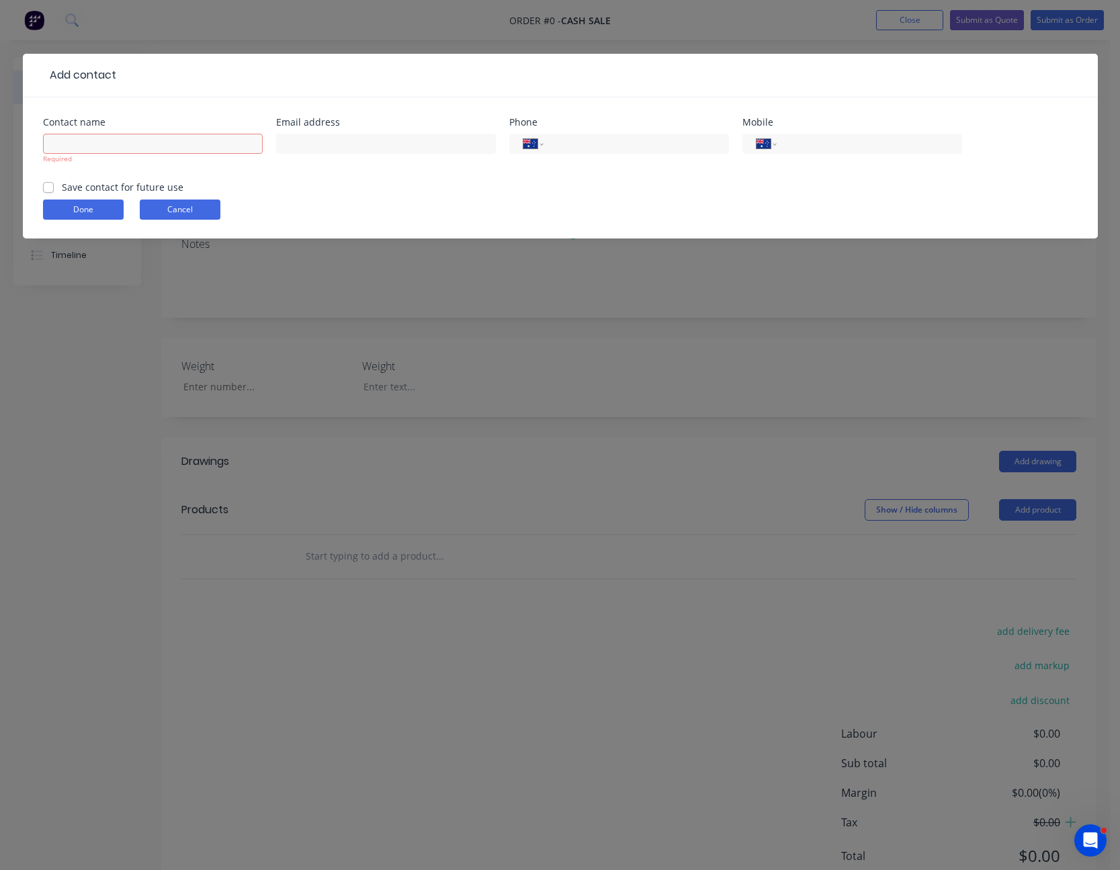  I want to click on div: Mobile, so click(852, 122).